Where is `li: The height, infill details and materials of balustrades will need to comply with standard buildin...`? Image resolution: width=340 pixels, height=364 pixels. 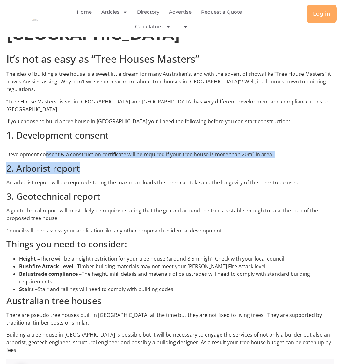 li: The height, infill details and materials of balustrades will need to comply with standard buildin... is located at coordinates (176, 278).